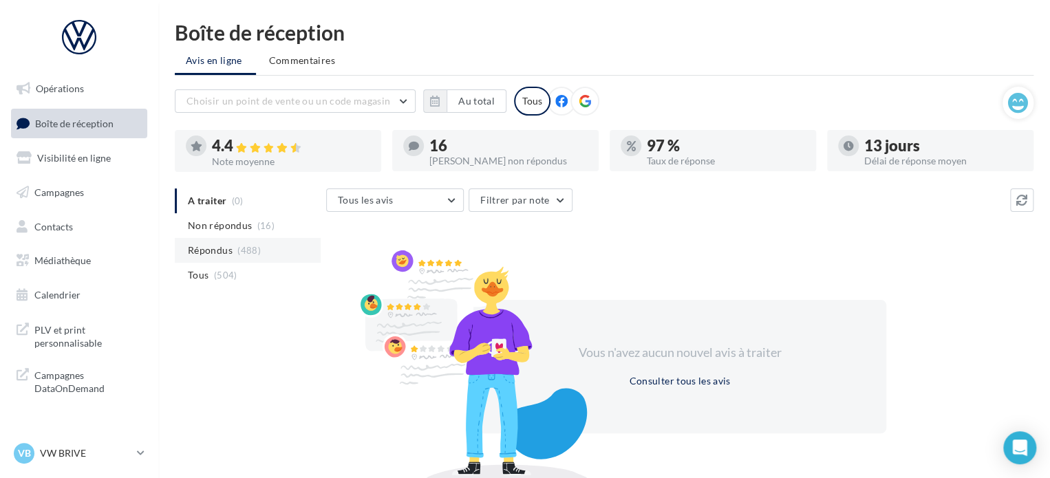 Image resolution: width=1050 pixels, height=478 pixels. Describe the element at coordinates (60, 88) in the screenshot. I see `span: Opérations` at that location.